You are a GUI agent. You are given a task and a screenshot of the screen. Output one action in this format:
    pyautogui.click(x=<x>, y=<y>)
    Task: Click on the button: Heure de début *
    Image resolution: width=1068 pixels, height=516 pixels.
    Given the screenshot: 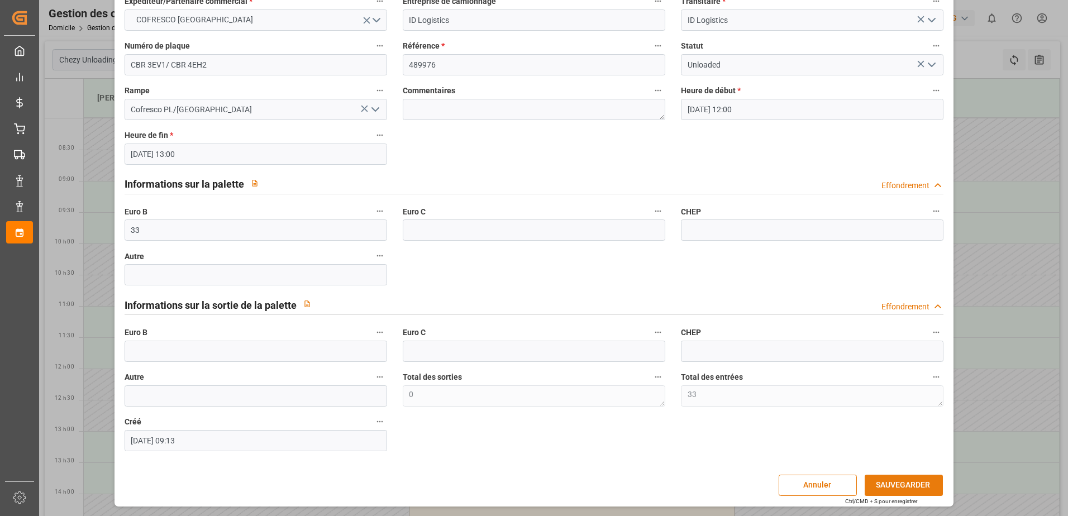 What is the action you would take?
    pyautogui.click(x=937, y=91)
    